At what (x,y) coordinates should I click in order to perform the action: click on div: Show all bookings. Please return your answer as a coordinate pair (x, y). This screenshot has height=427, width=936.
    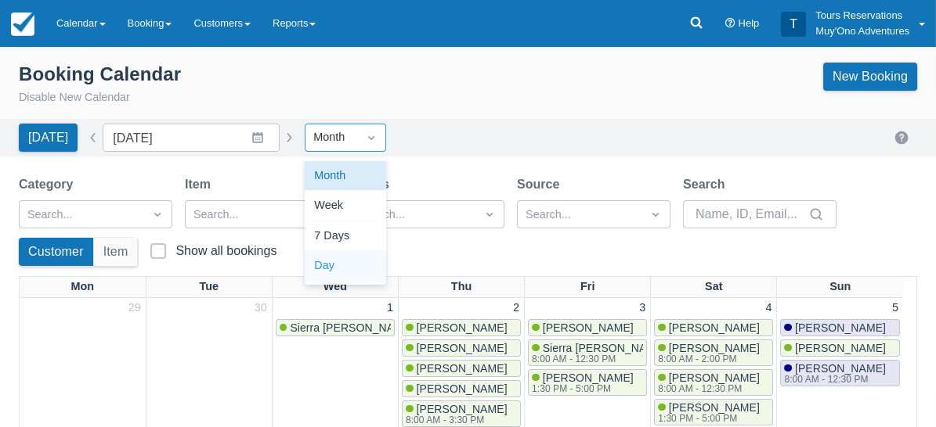
    Looking at the image, I should click on (225, 251).